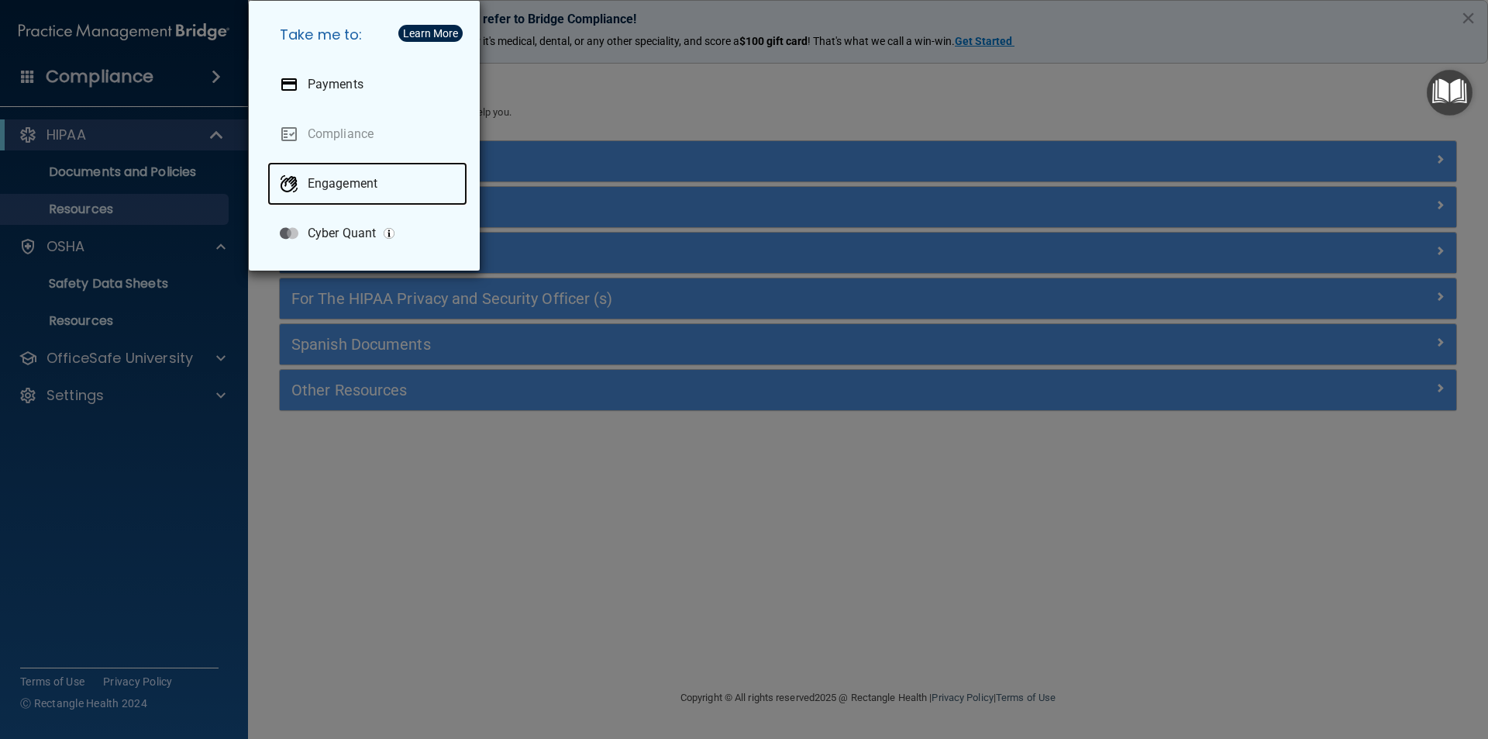  I want to click on a: Compliance, so click(367, 134).